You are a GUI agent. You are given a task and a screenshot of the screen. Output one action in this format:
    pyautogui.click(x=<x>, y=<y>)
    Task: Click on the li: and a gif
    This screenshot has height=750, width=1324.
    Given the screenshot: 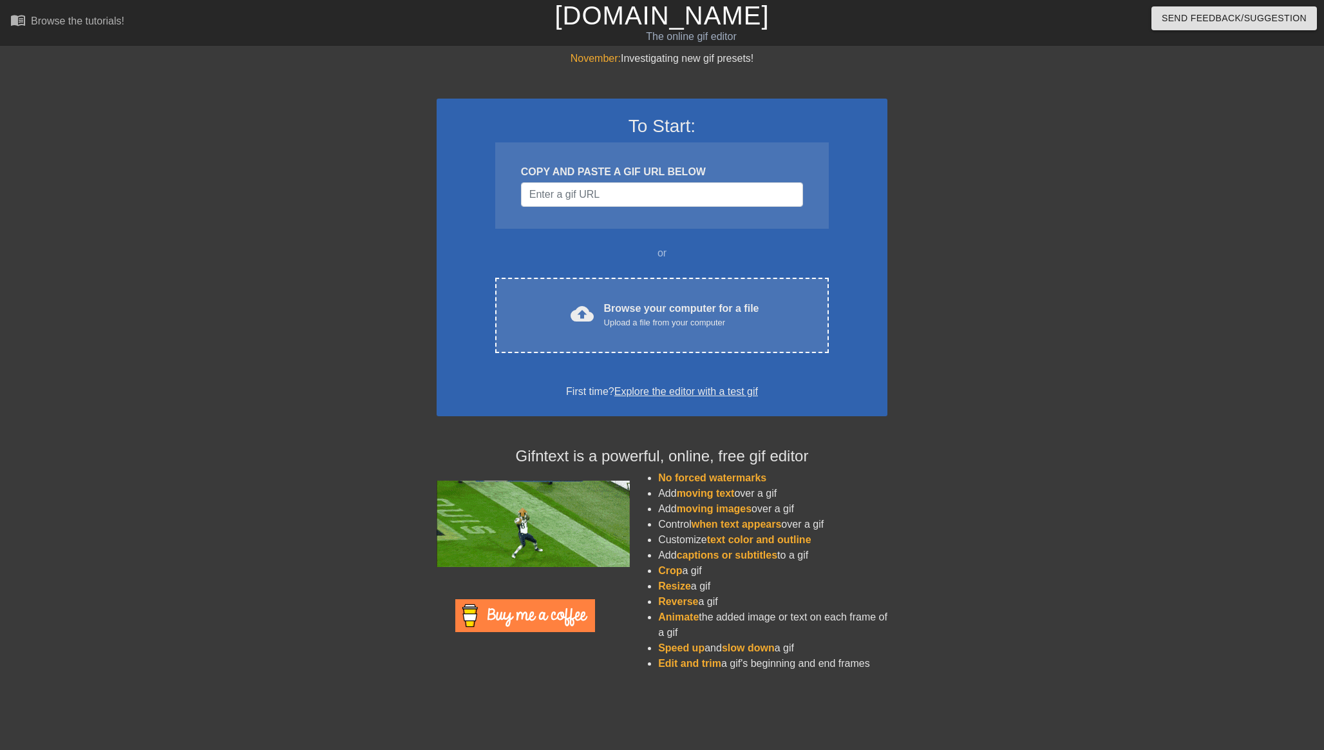 What is the action you would take?
    pyautogui.click(x=773, y=648)
    